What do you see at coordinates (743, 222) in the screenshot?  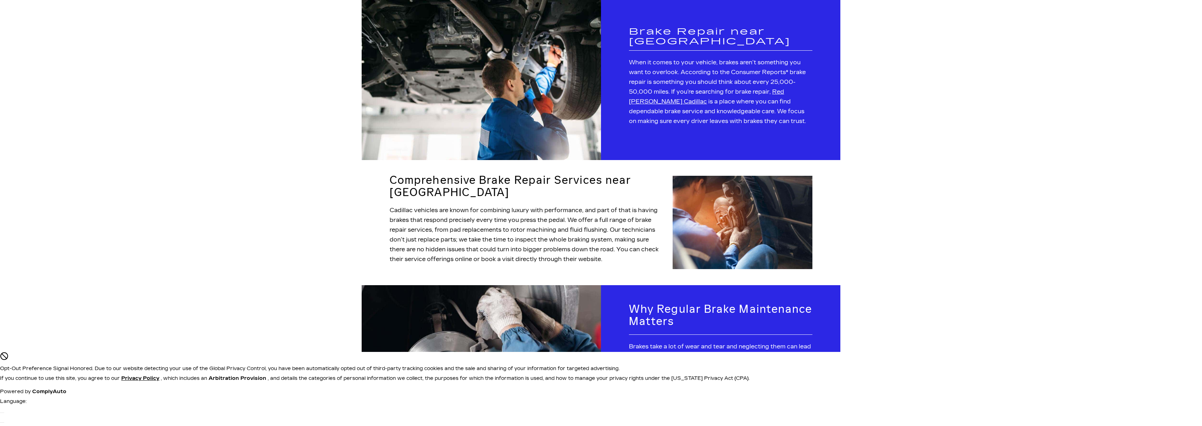 I see `img: Comprehensive Brake Repair Services near Me` at bounding box center [743, 222].